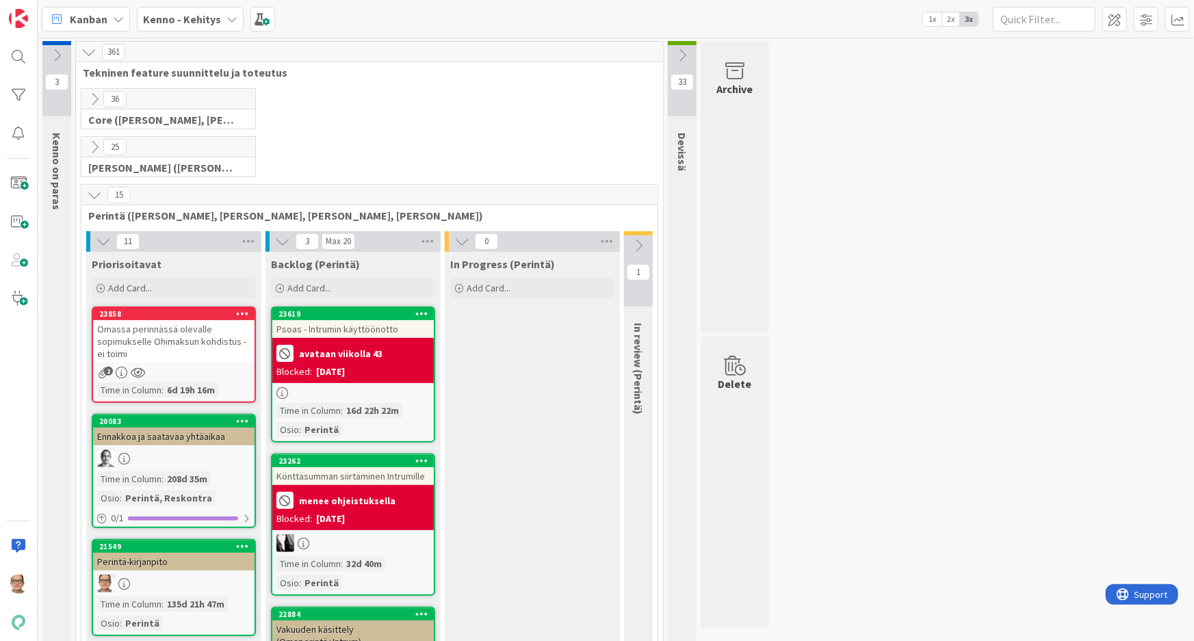 The height and width of the screenshot is (641, 1194). I want to click on div: 16d 22h 22m, so click(372, 410).